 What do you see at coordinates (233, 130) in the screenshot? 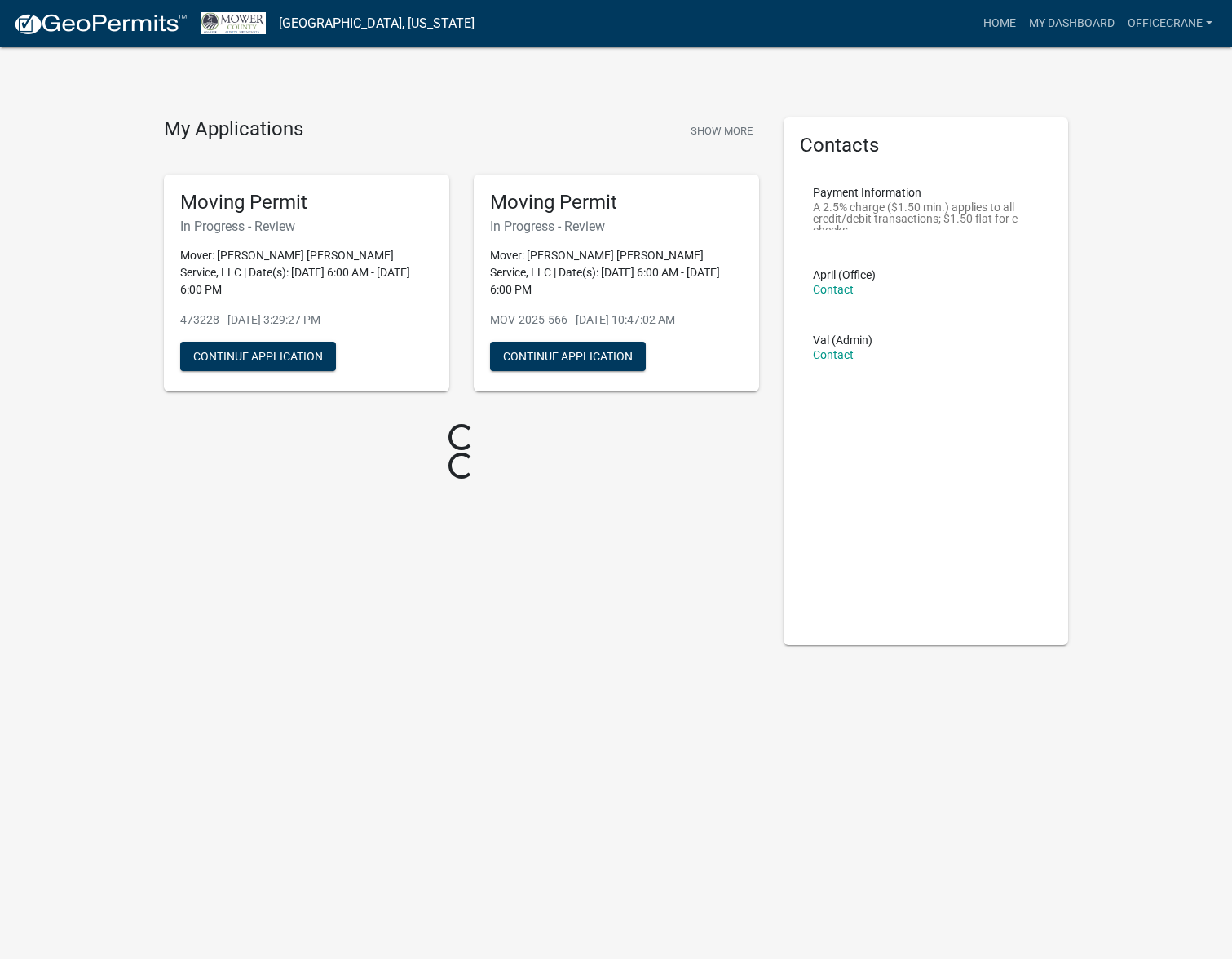
I see `h4: My Applications` at bounding box center [233, 130].